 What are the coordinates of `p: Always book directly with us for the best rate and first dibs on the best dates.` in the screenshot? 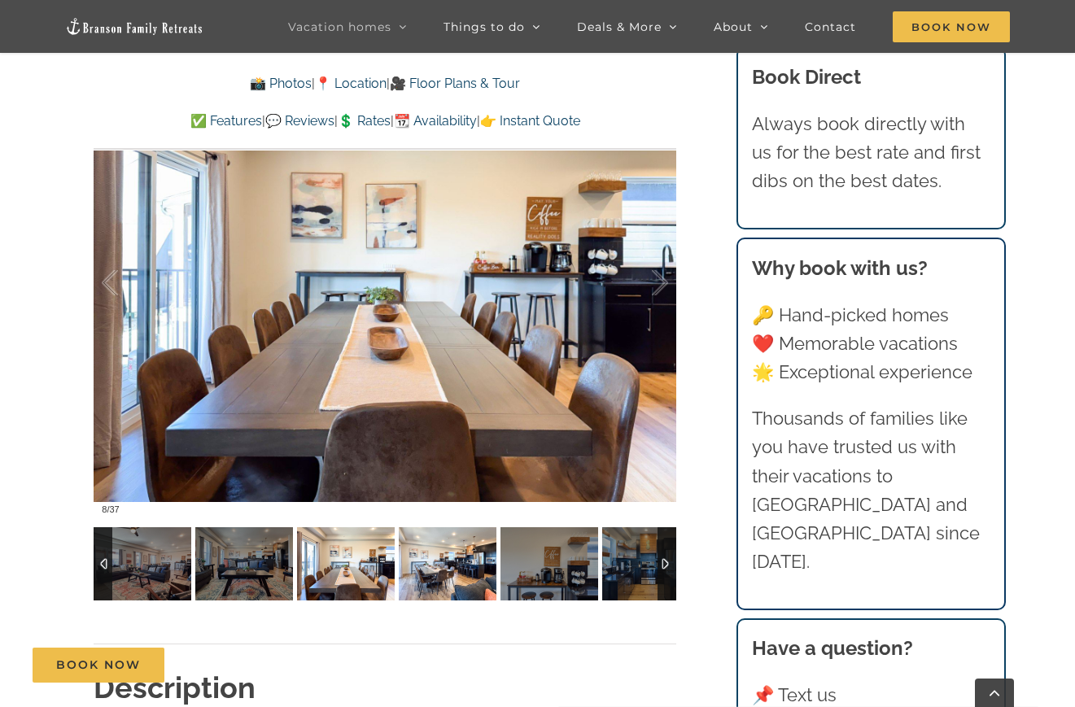 It's located at (870, 153).